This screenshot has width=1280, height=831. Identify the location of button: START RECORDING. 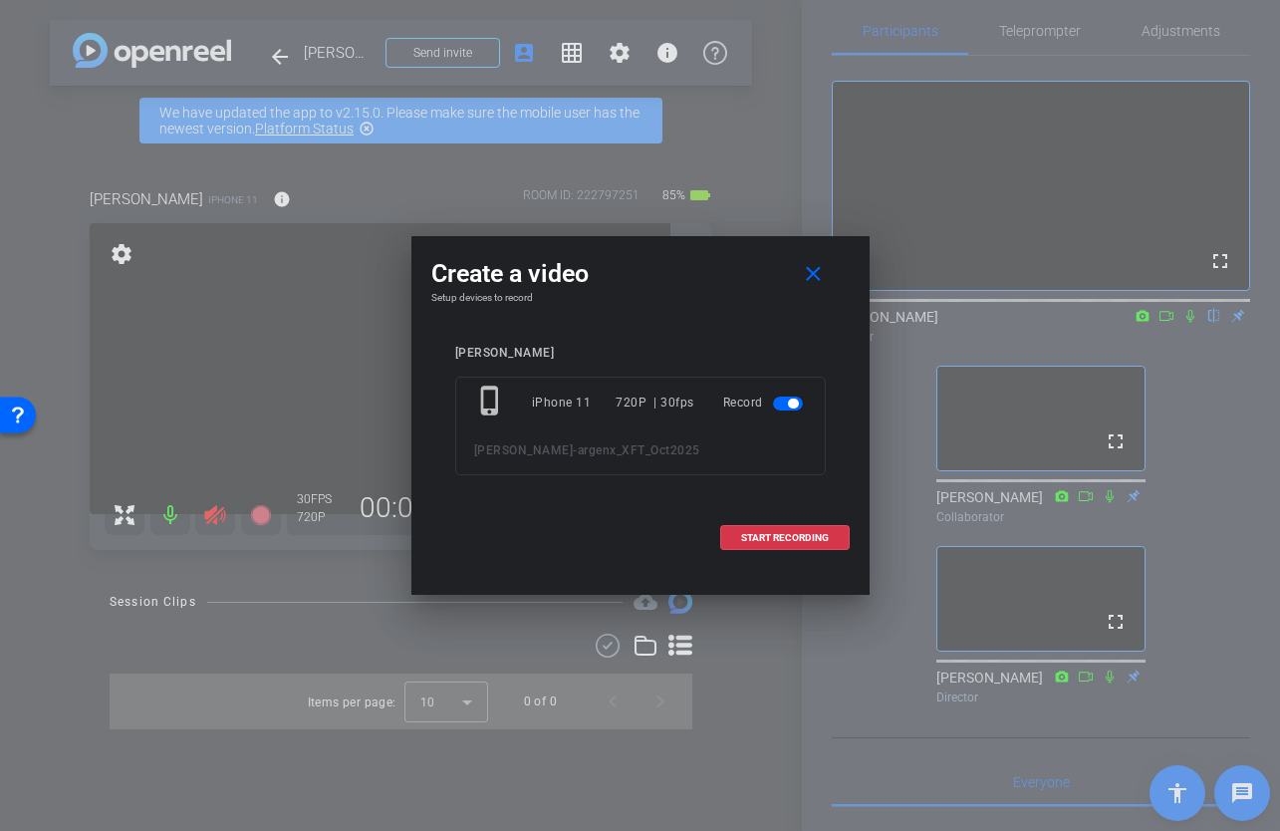
(785, 537).